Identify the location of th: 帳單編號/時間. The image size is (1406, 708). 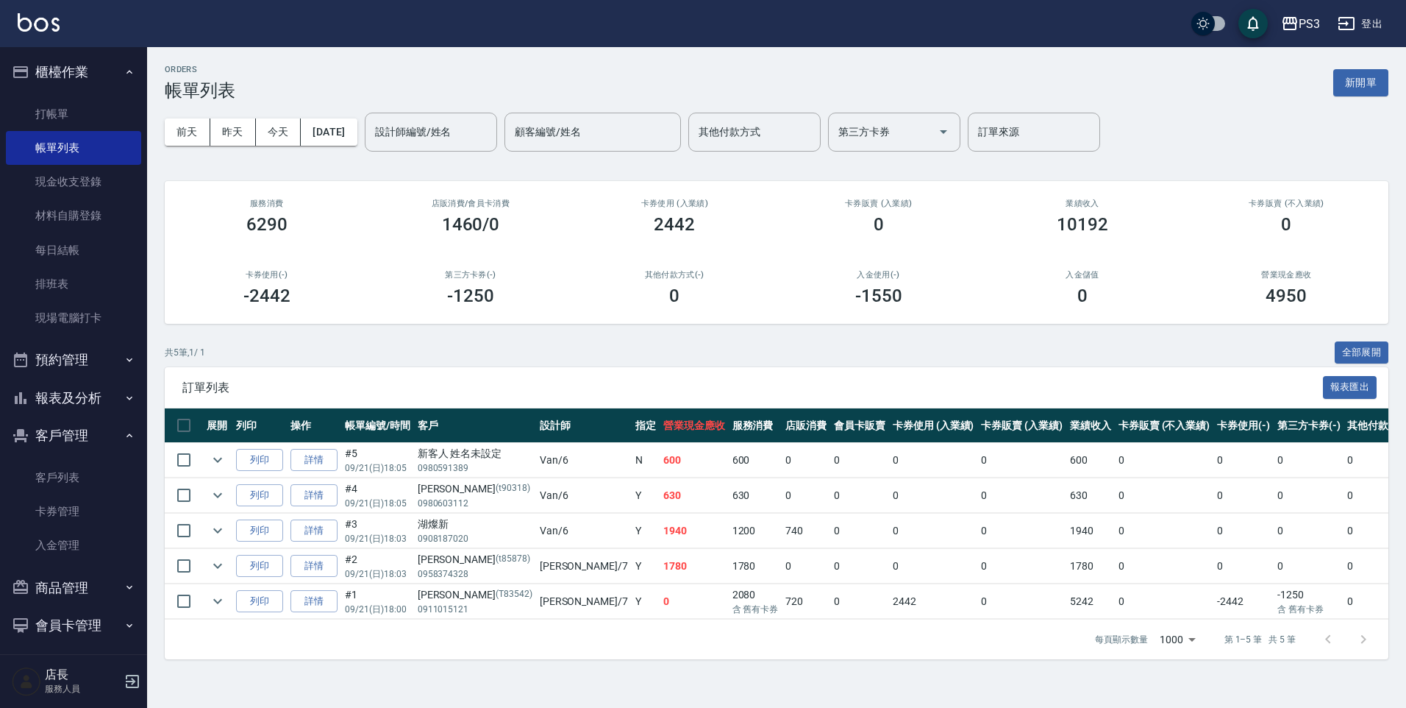
(377, 425).